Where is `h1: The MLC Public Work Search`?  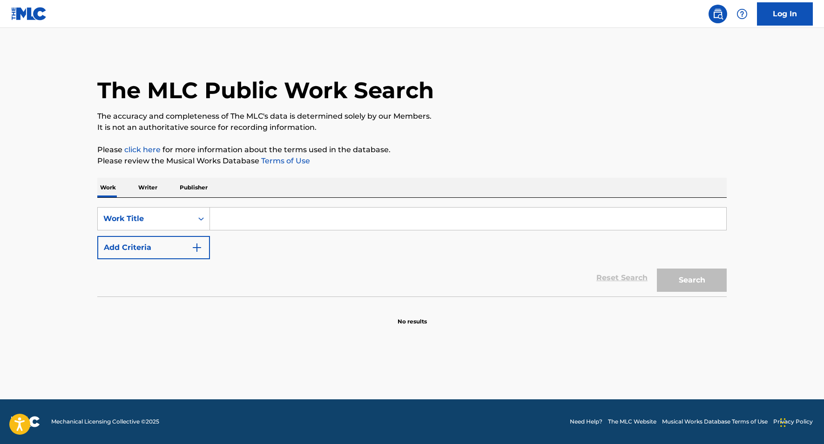 h1: The MLC Public Work Search is located at coordinates (265, 90).